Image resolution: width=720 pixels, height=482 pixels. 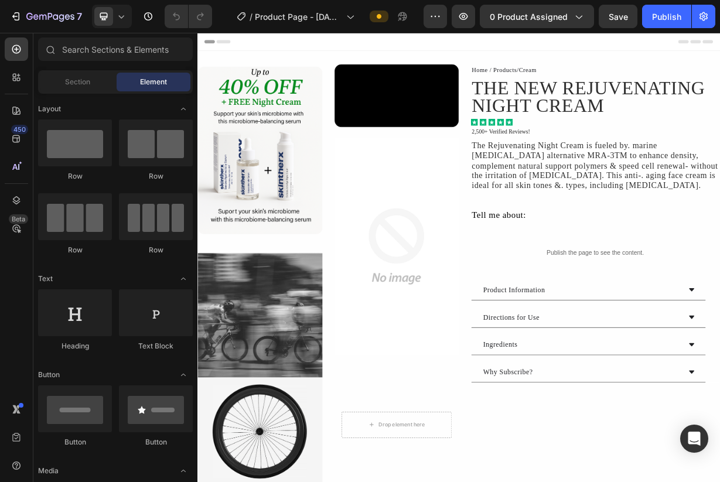 I want to click on img: gempages_579183051741856561-dc361078-e0f0-4421-ba6f-871546d7bc80.png, so click(x=84, y=380).